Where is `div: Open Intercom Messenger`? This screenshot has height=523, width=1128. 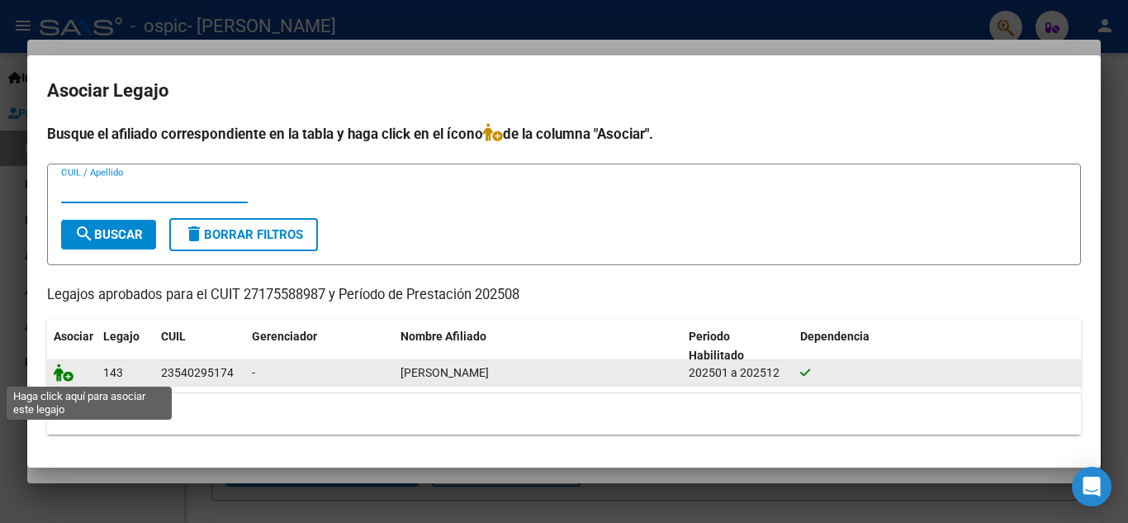
div: Open Intercom Messenger is located at coordinates (1092, 486).